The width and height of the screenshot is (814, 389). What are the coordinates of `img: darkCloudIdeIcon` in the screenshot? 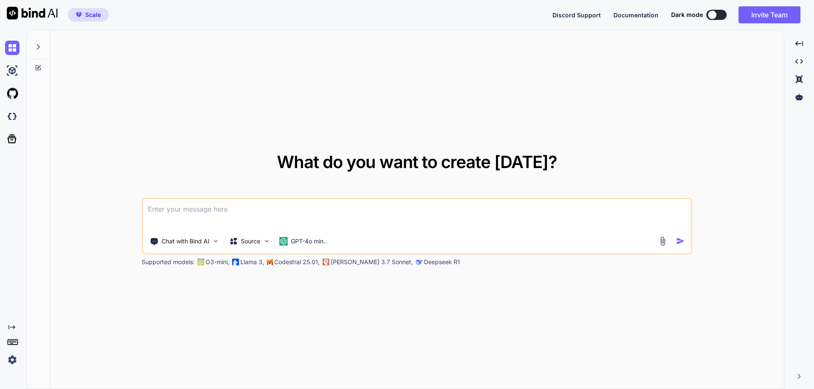 It's located at (12, 117).